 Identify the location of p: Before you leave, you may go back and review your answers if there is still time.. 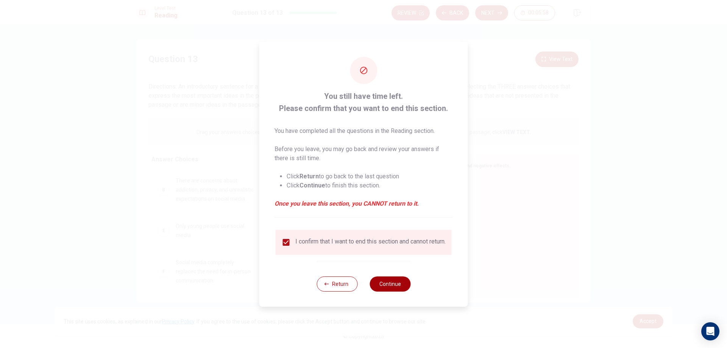
(364, 154).